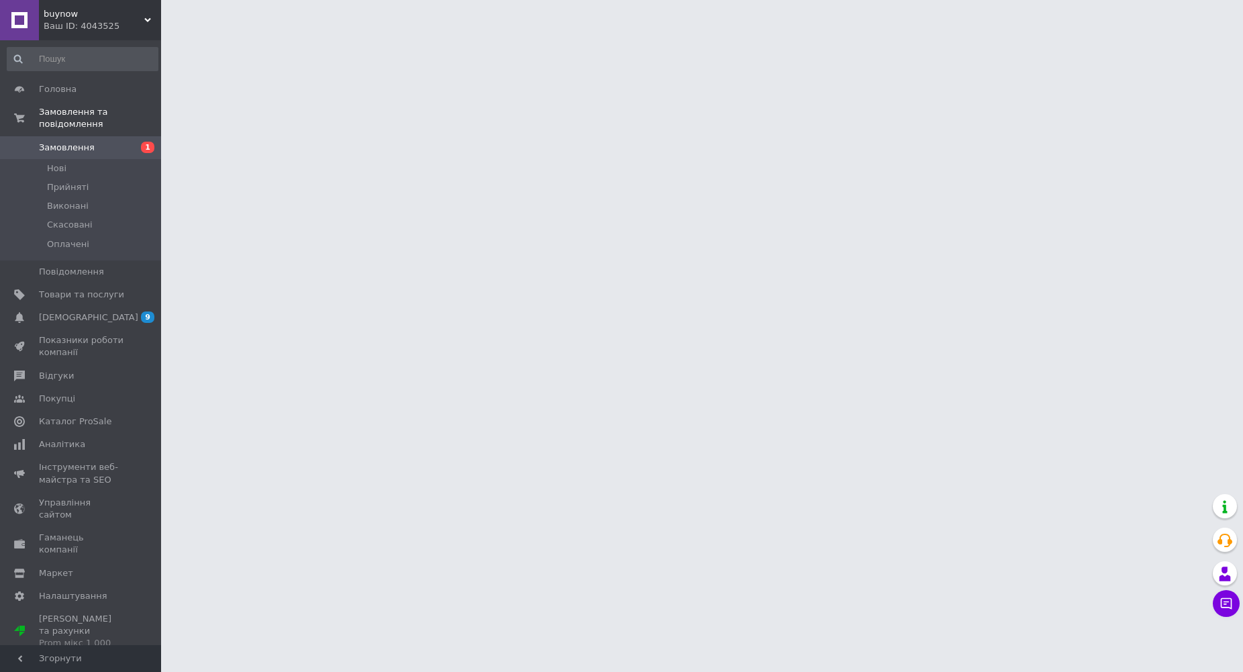  Describe the element at coordinates (81, 346) in the screenshot. I see `span: Показники роботи компанії` at that location.